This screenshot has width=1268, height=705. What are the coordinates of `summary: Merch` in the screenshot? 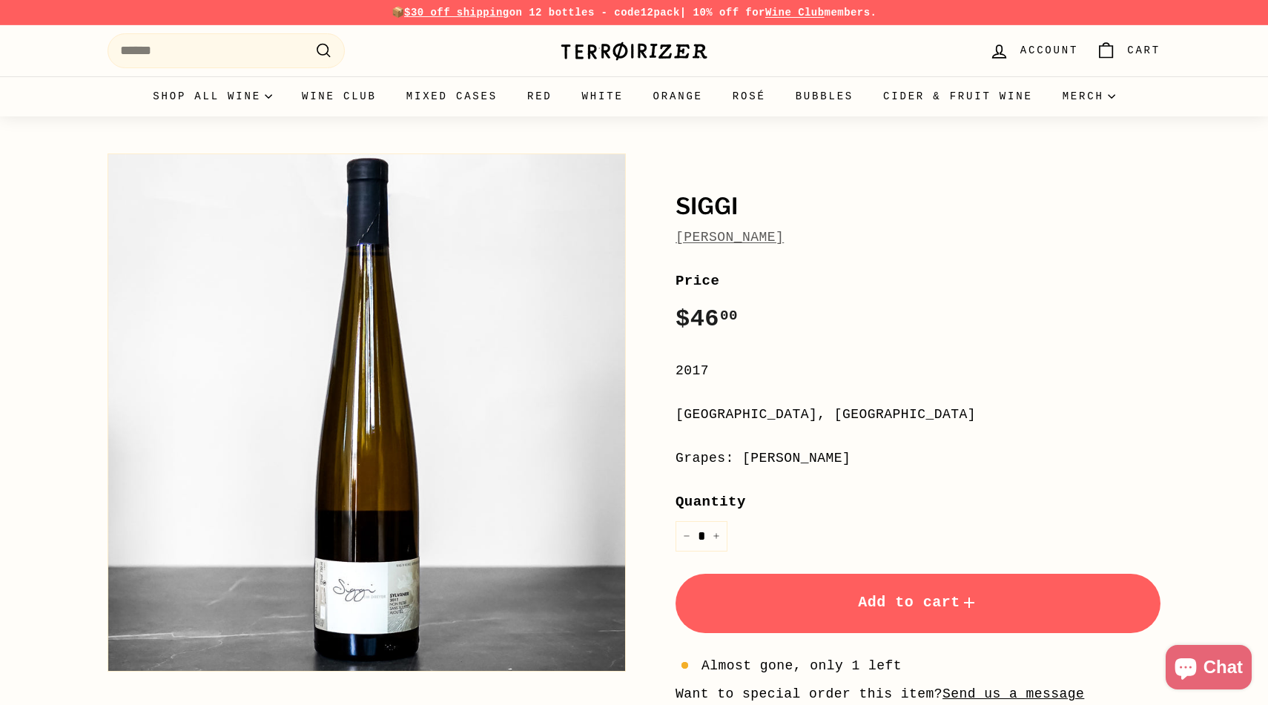 It's located at (1089, 96).